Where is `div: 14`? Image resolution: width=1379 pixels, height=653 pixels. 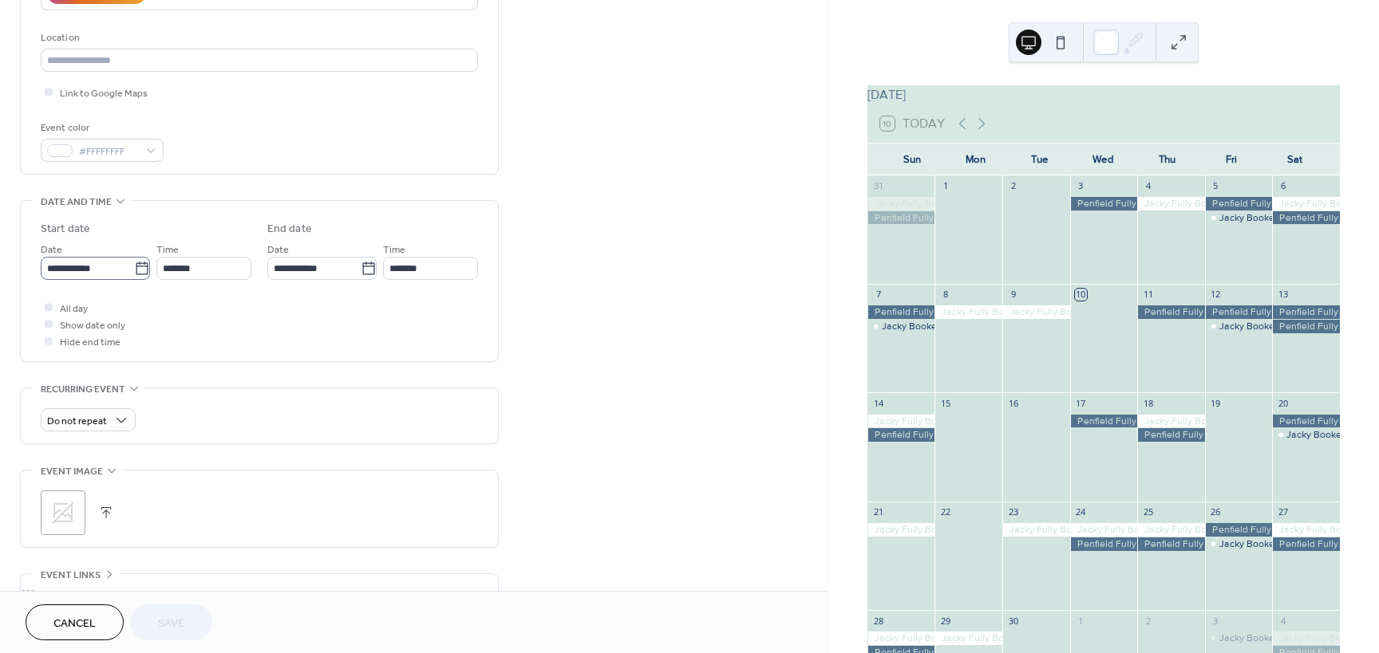
div: 14 is located at coordinates (878, 403).